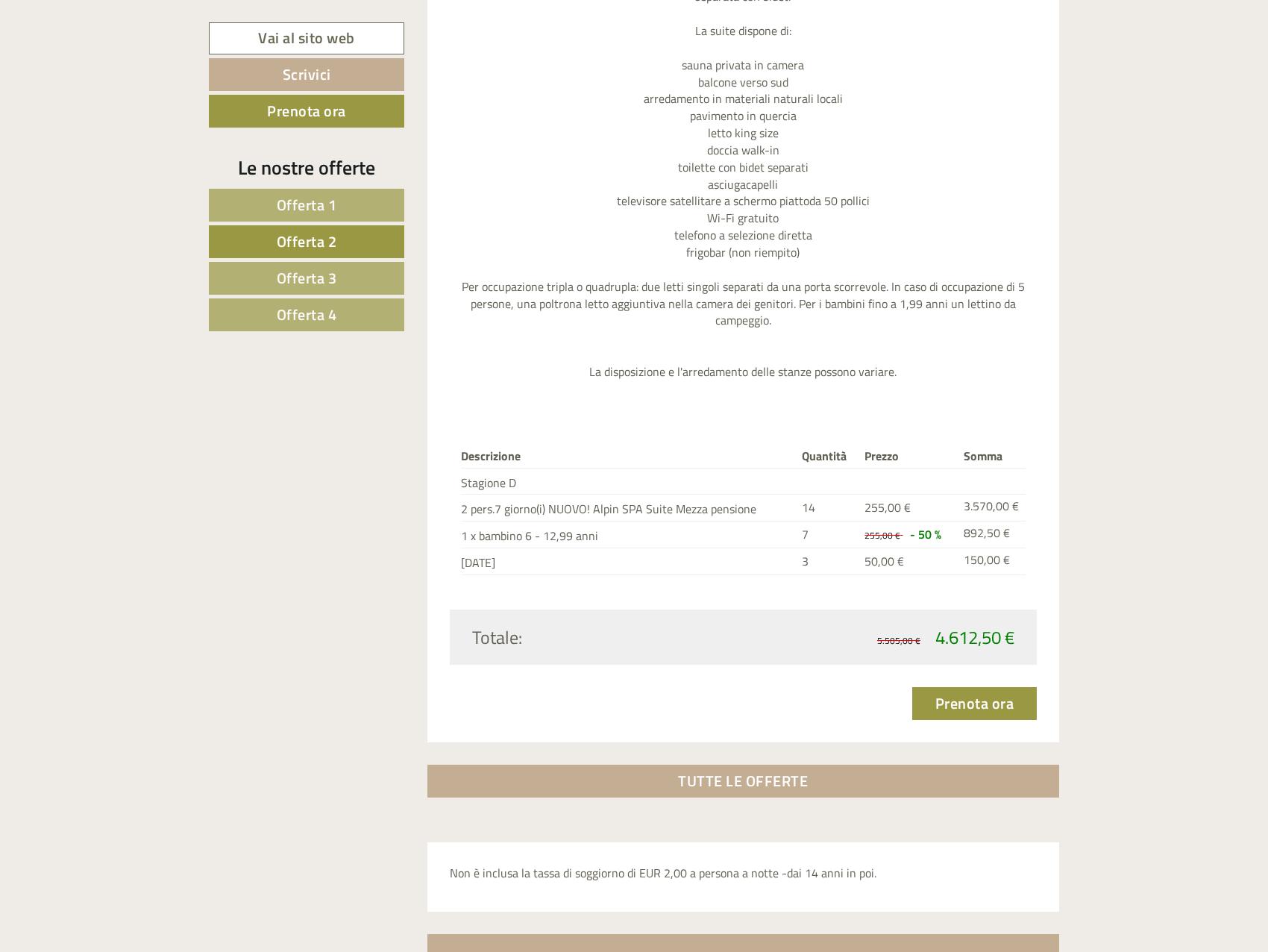 The image size is (1268, 952). I want to click on td: 150,00 €, so click(992, 561).